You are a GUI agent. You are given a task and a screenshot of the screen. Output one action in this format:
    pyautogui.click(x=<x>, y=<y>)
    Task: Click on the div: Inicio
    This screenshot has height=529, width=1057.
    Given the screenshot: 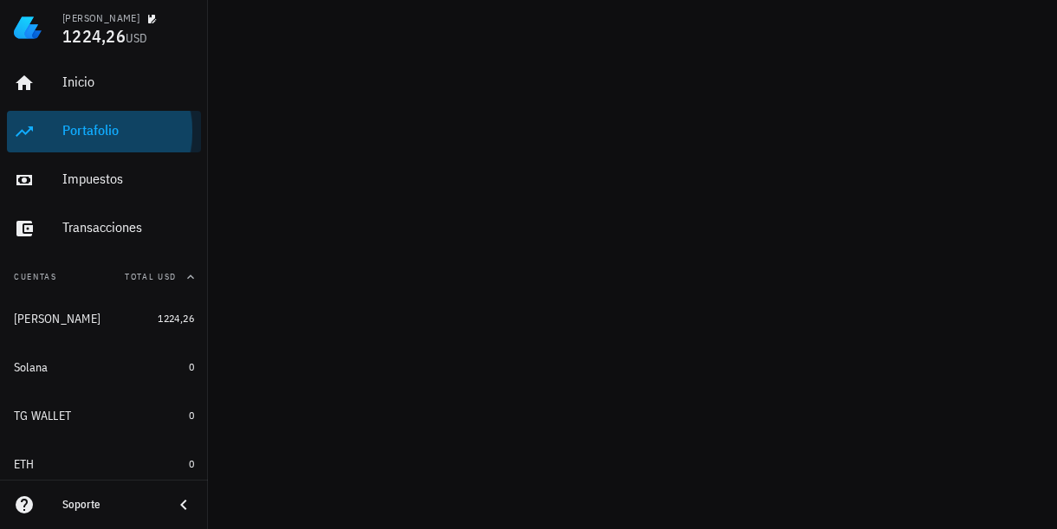 What is the action you would take?
    pyautogui.click(x=128, y=81)
    